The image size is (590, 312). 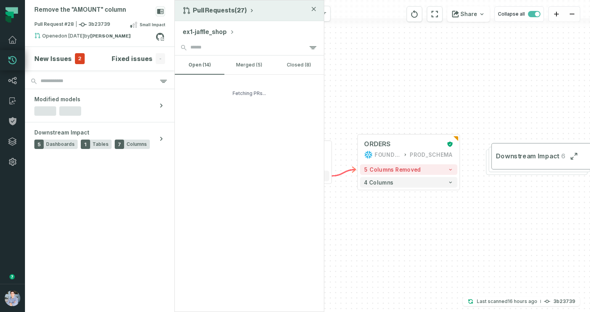 I want to click on p: Last scanned, so click(x=507, y=301).